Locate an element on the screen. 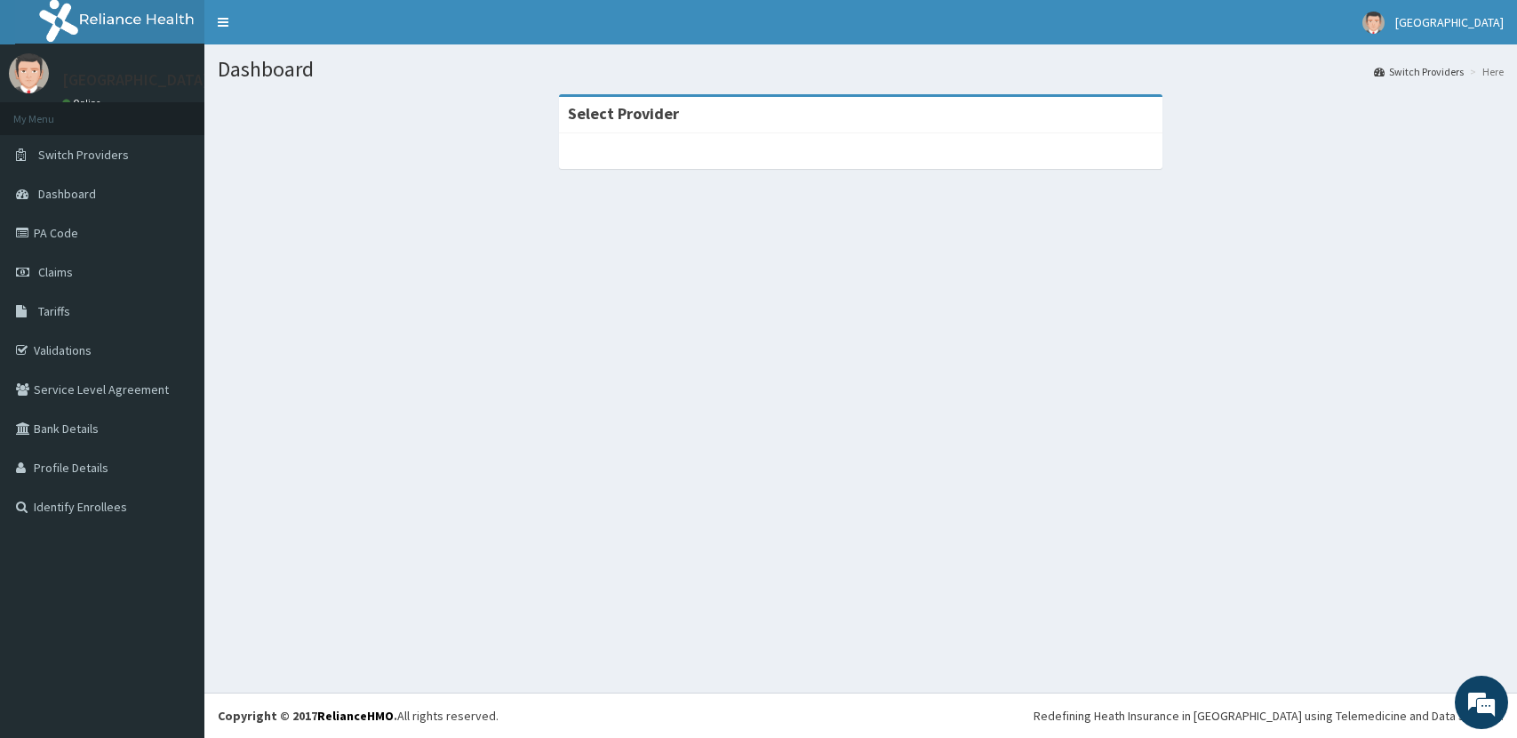 The height and width of the screenshot is (738, 1517). strong: Copyright © 2017 . is located at coordinates (308, 716).